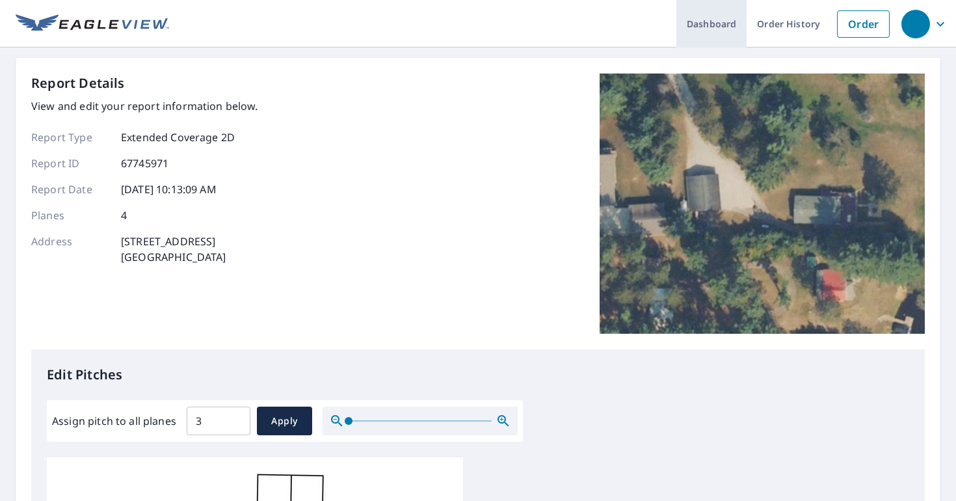 This screenshot has height=501, width=956. I want to click on span: Apply, so click(284, 421).